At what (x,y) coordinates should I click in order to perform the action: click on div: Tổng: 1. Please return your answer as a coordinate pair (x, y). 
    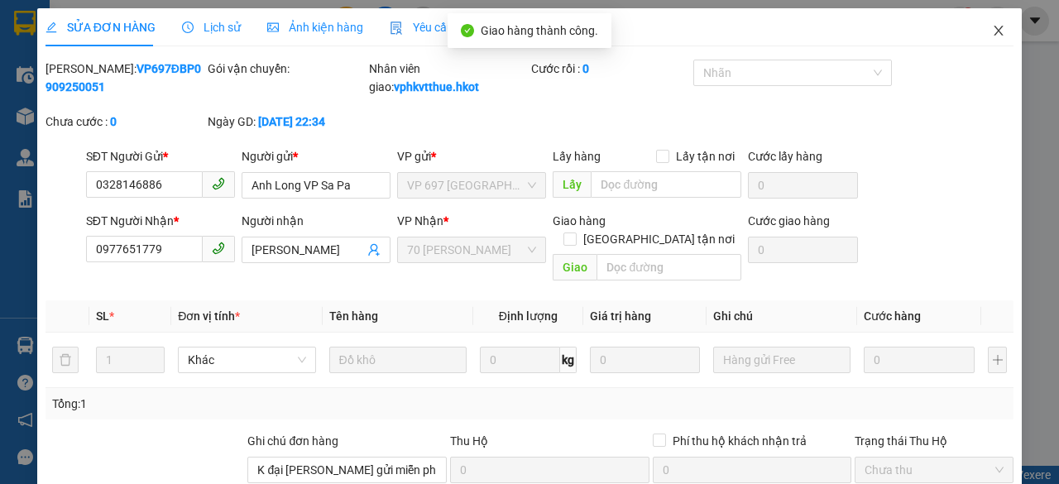
    Looking at the image, I should click on (231, 404).